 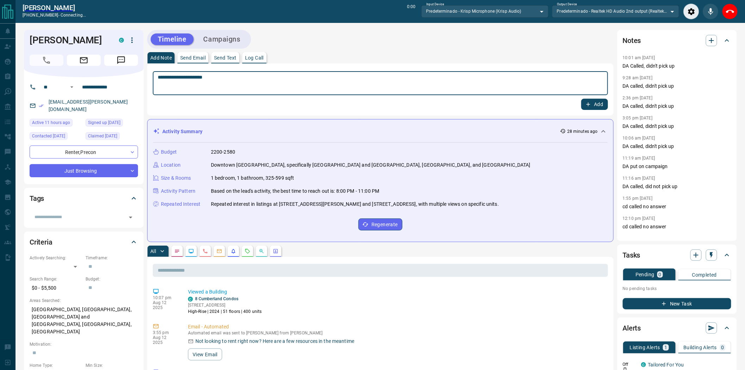 I want to click on svg: Agent Actions, so click(x=276, y=251).